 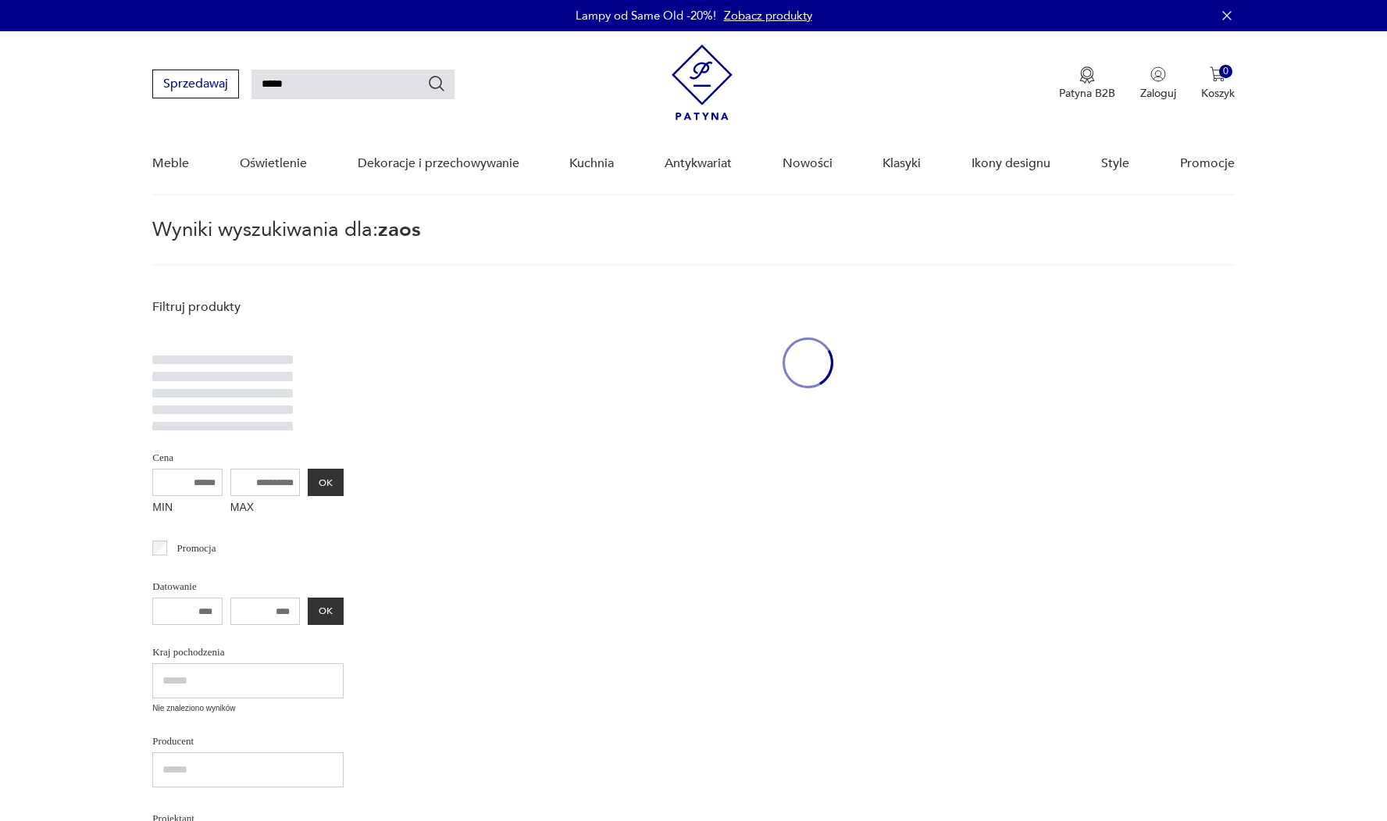 What do you see at coordinates (248, 587) in the screenshot?
I see `p: Datowanie` at bounding box center [248, 587].